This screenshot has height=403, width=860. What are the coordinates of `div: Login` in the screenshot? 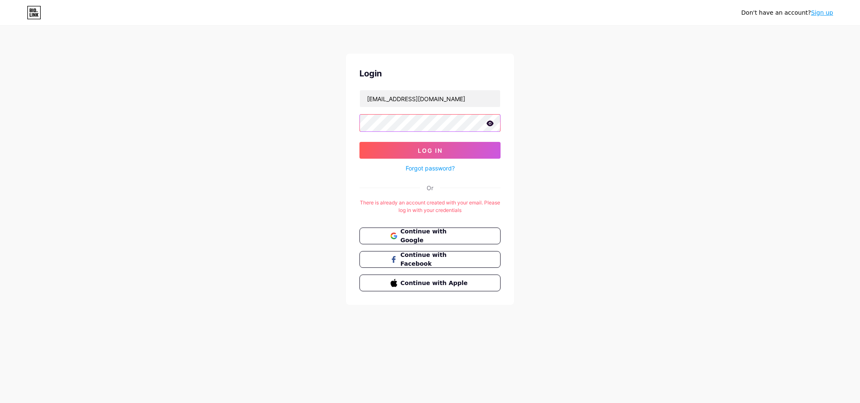 It's located at (430, 73).